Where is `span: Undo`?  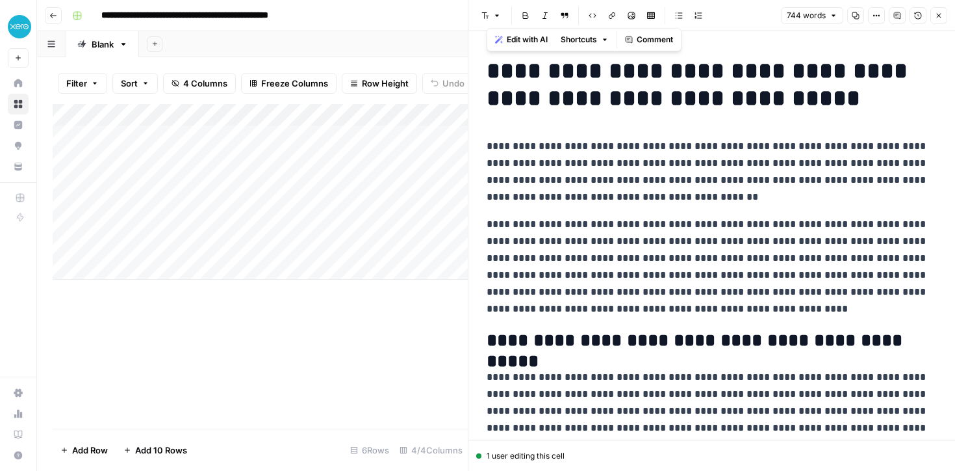
span: Undo is located at coordinates (454, 83).